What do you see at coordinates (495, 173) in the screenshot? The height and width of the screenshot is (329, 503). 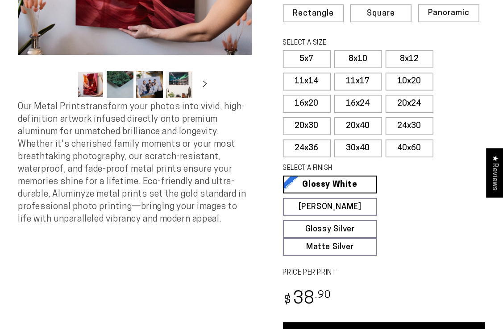 I see `div: Click to open Judge.me floating reviews tab` at bounding box center [495, 173].